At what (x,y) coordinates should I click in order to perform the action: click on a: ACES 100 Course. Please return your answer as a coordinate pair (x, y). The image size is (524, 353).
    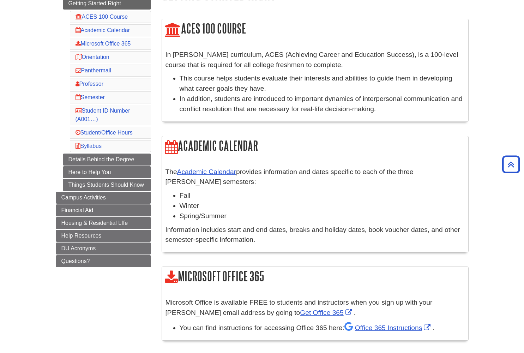
    Looking at the image, I should click on (102, 17).